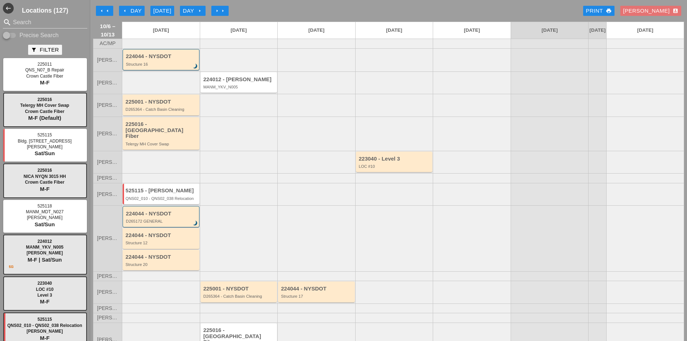 This screenshot has height=341, width=687. I want to click on button: Move Back 1 Week, so click(105, 11).